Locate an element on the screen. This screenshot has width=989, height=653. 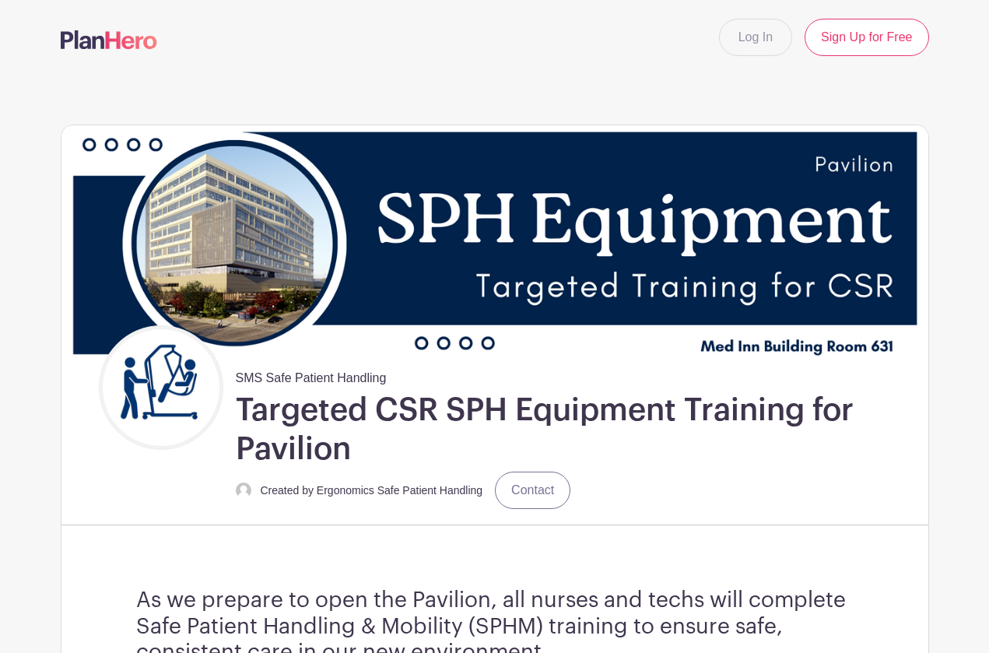
small: Created by Ergonomics Safe Patient Handling is located at coordinates (372, 490).